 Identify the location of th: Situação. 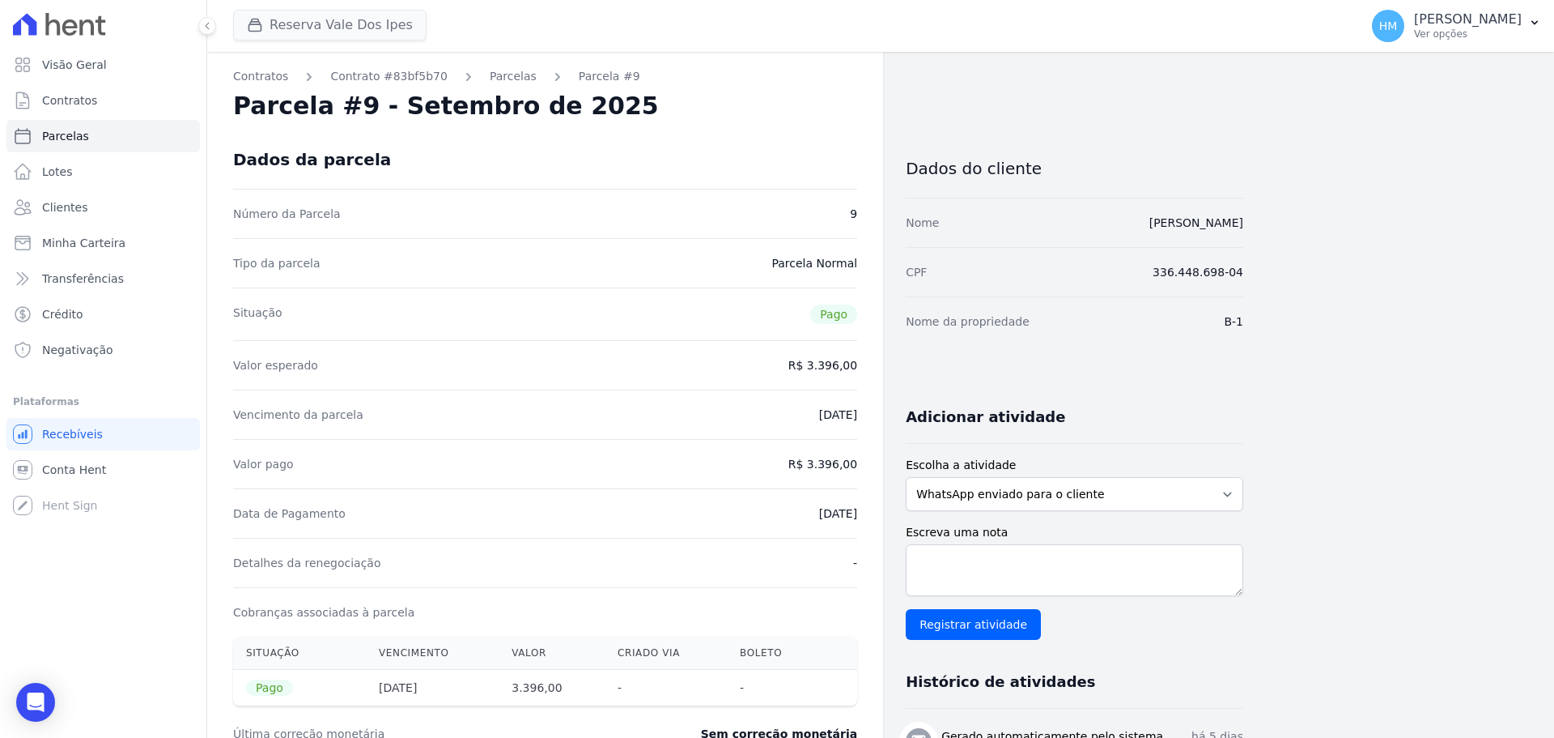
(300, 653).